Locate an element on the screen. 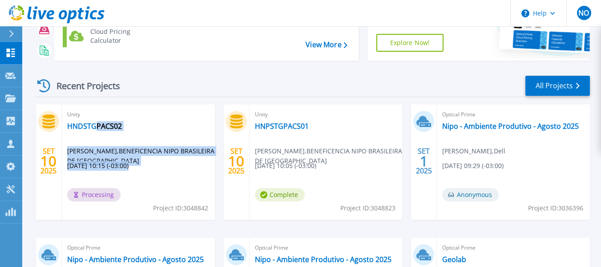 The image size is (601, 267). a: HNDSTGPACS02 is located at coordinates (94, 126).